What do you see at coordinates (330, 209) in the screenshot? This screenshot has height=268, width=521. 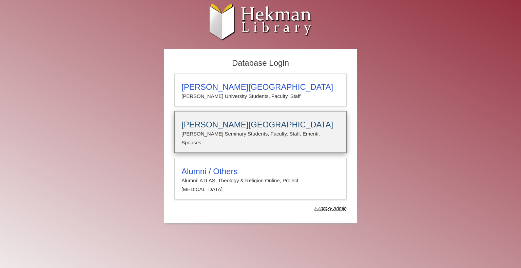 I see `dfn: Use Alumni login` at bounding box center [330, 209].